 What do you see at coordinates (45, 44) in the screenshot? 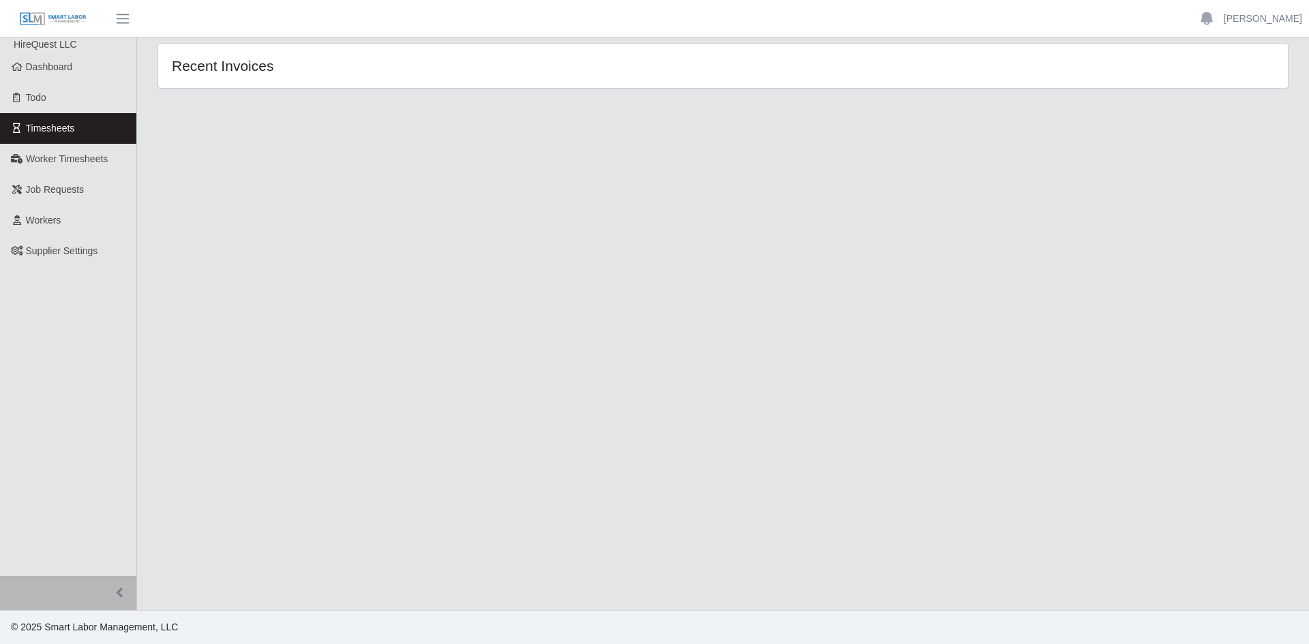
I see `span: HireQuest LLC` at bounding box center [45, 44].